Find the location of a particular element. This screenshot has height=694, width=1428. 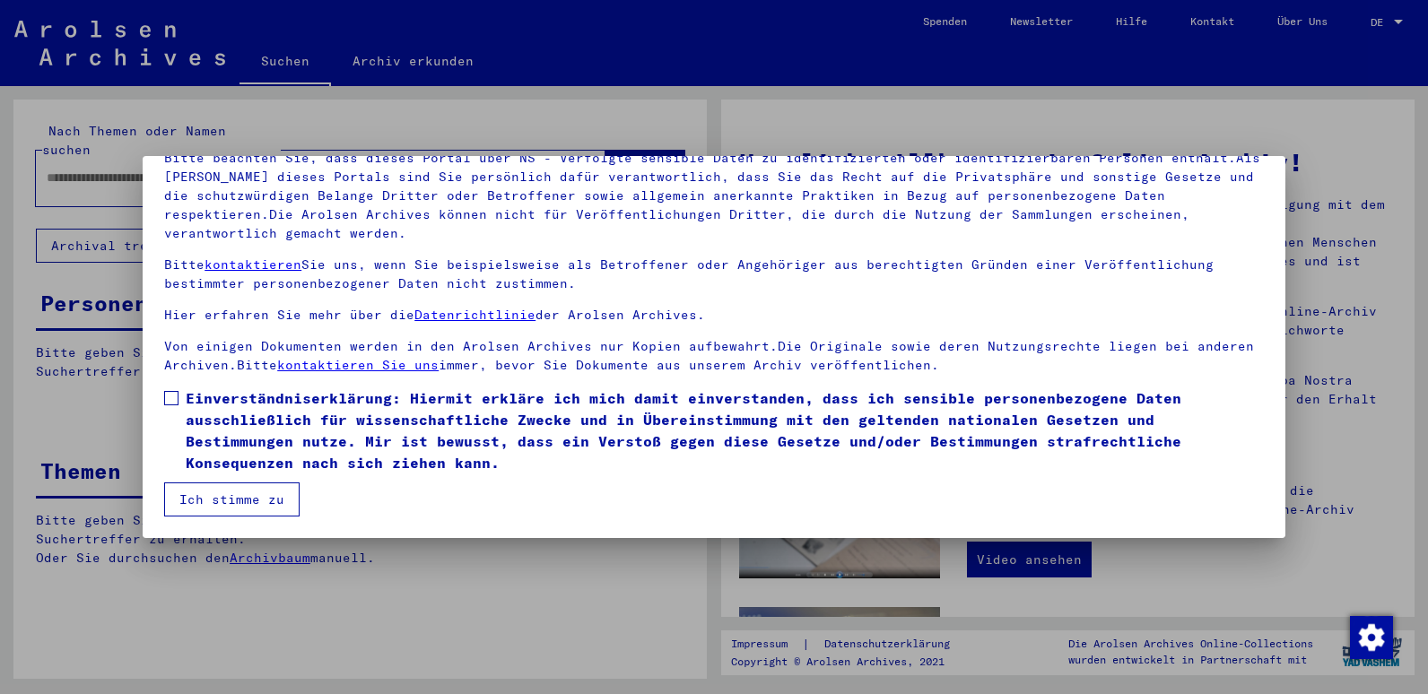

p: Von einigen Dokumenten werden in den Arolsen Archives nur Kopien aufbewahrt.Die Originale sowie d... is located at coordinates (714, 356).